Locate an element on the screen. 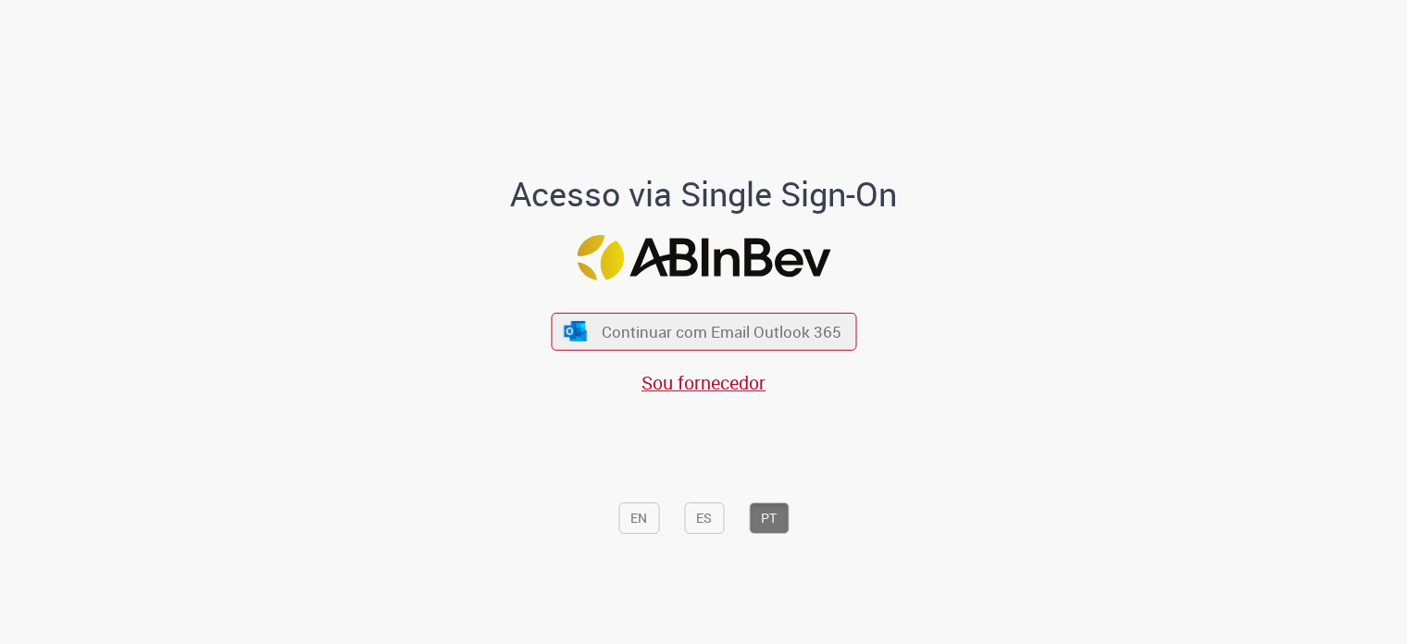  span: Continuar com Email Outlook 365 is located at coordinates (721, 331).